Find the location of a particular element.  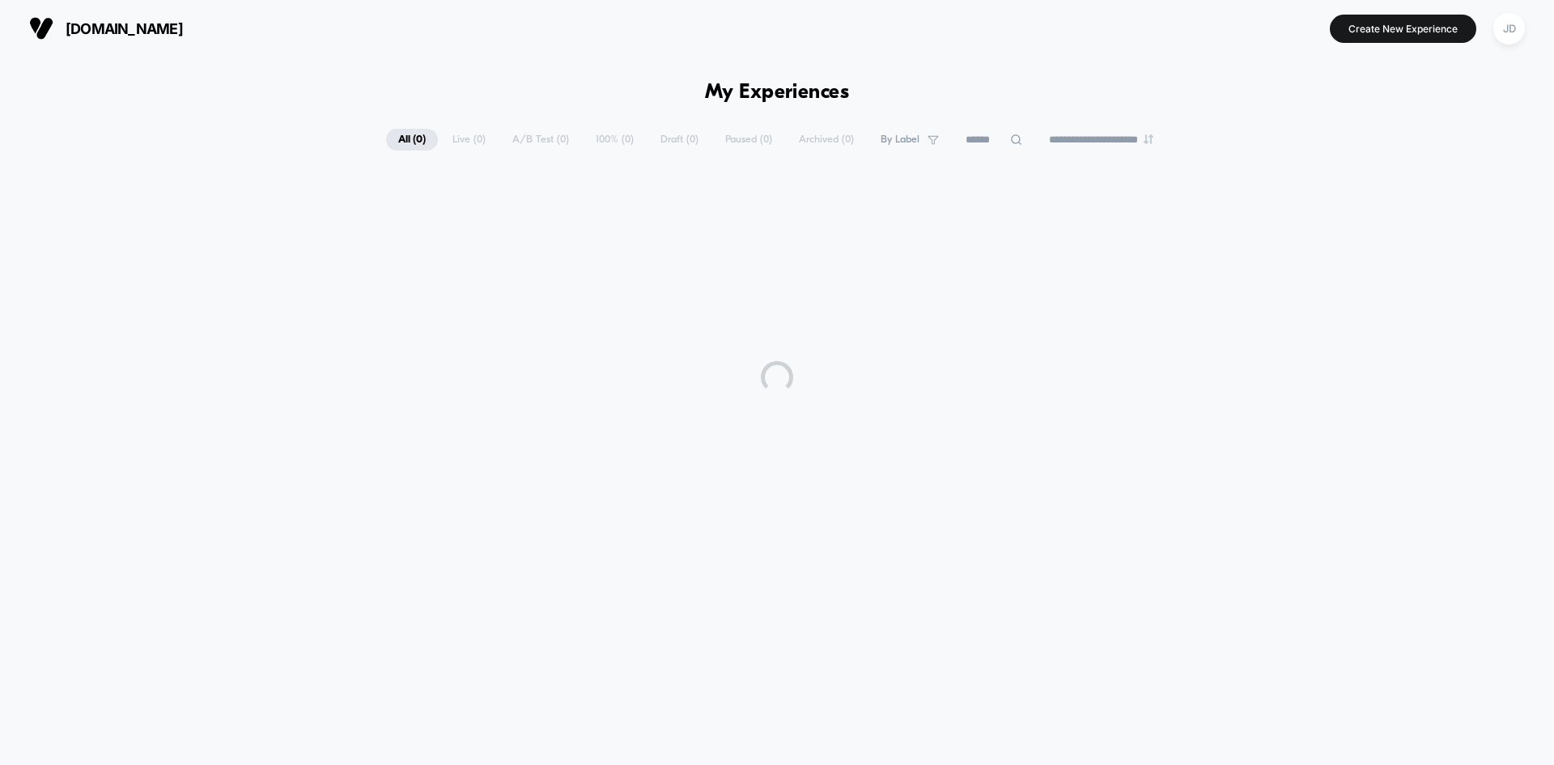

span: By Label is located at coordinates (900, 139).